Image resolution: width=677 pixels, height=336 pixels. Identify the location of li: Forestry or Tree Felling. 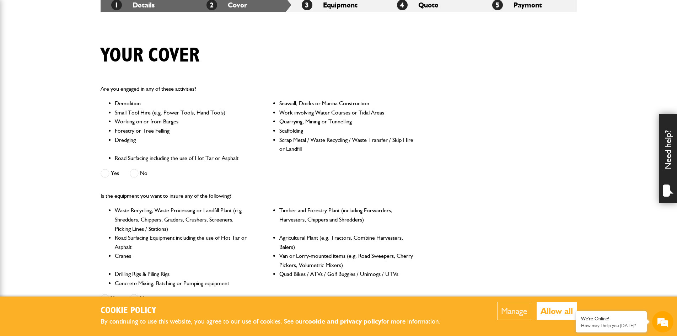
(182, 131).